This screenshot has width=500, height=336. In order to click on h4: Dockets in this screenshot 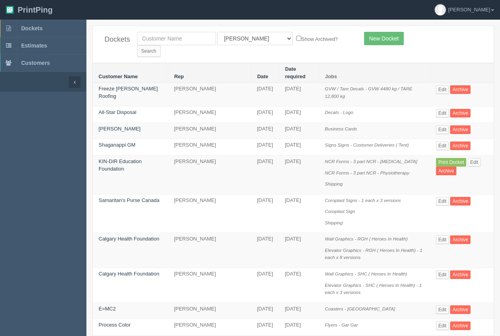, I will do `click(115, 40)`.